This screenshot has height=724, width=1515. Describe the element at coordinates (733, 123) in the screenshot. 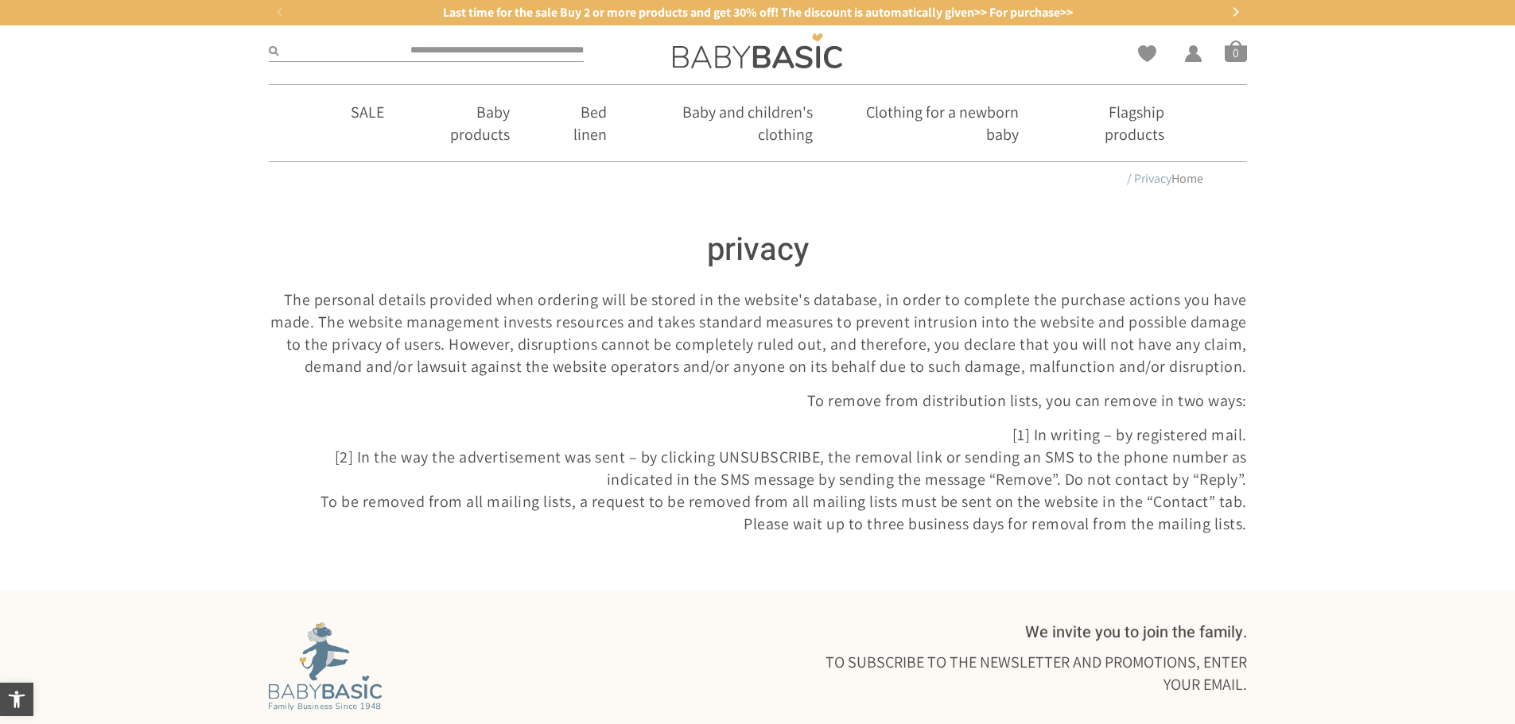

I see `a: Baby and children's clothing` at that location.